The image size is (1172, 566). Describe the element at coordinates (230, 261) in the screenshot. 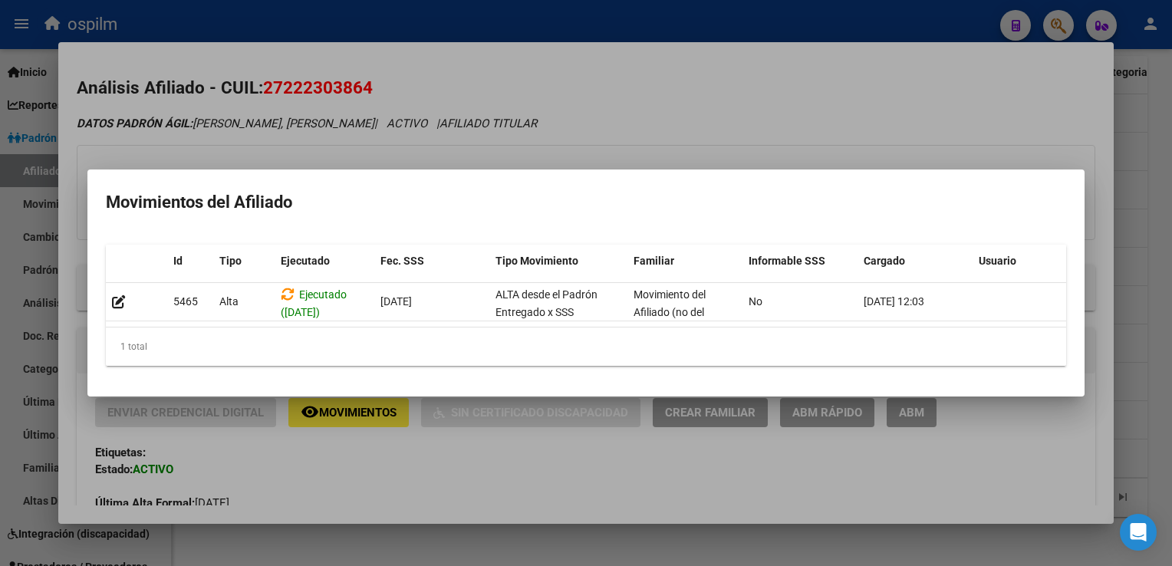

I see `span: Tipo` at that location.